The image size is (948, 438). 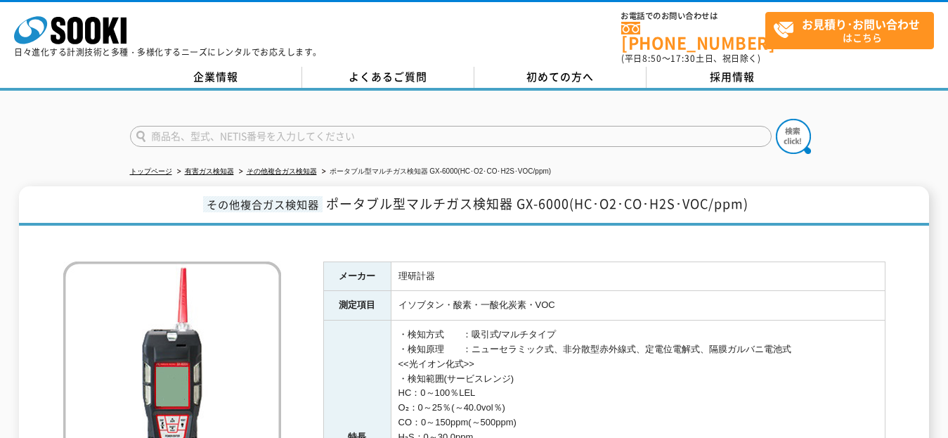 I want to click on a: 採用情報, so click(x=732, y=77).